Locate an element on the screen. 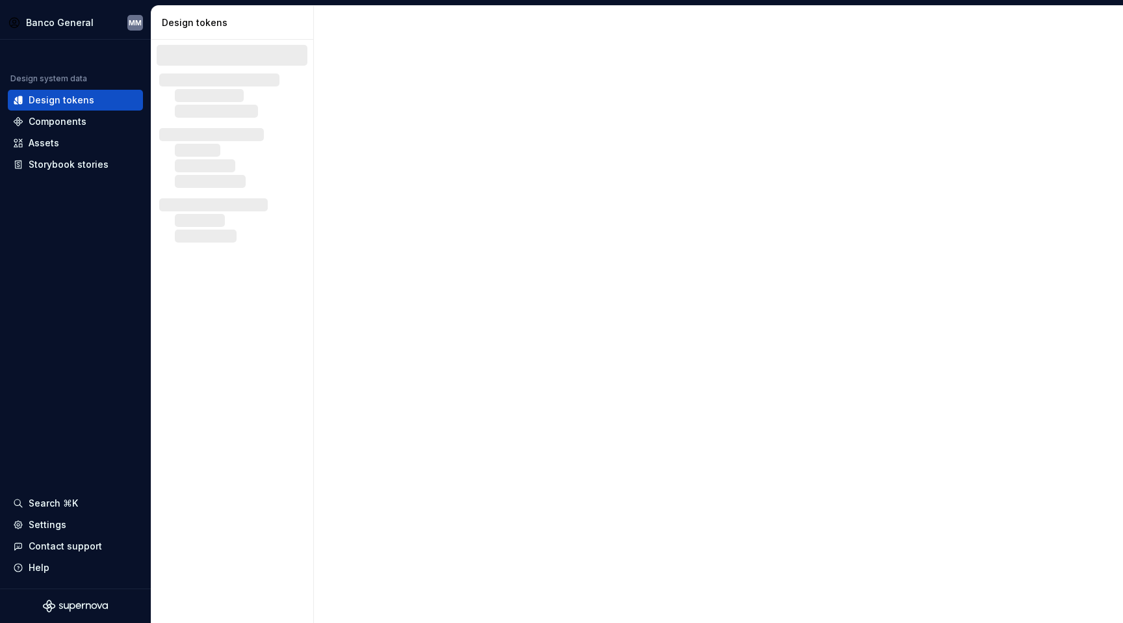 The image size is (1123, 623). div: Search ⌘K is located at coordinates (53, 503).